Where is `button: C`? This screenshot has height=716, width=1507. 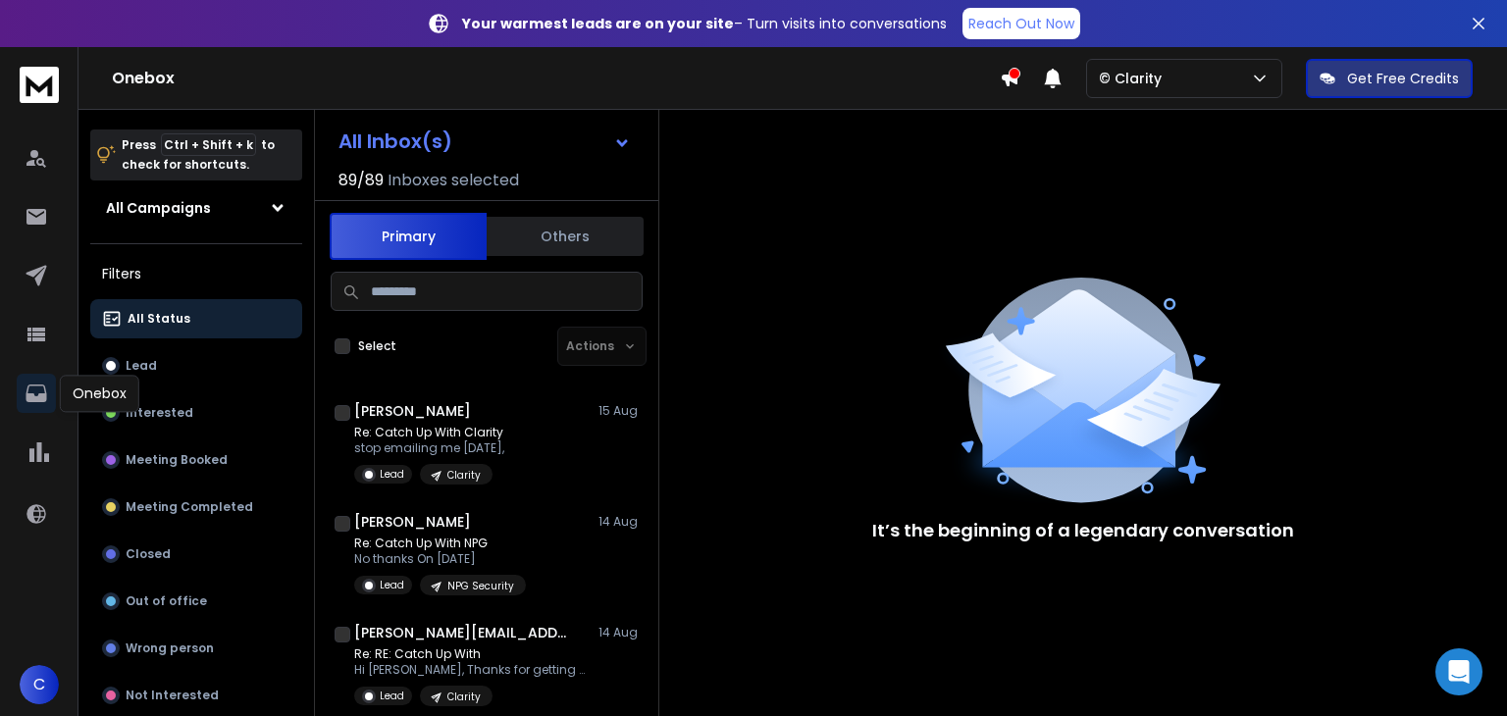
button: C is located at coordinates (39, 685).